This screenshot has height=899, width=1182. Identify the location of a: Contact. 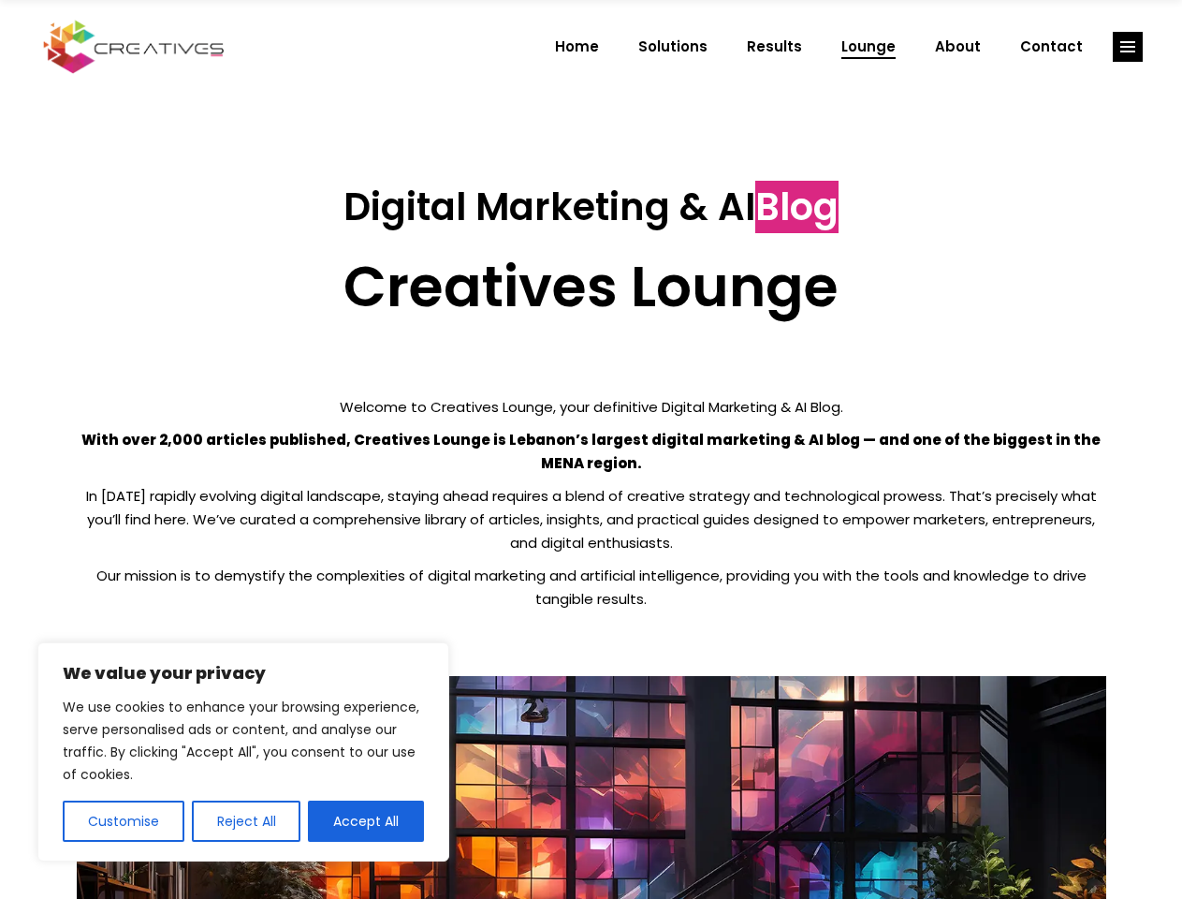
(1051, 47).